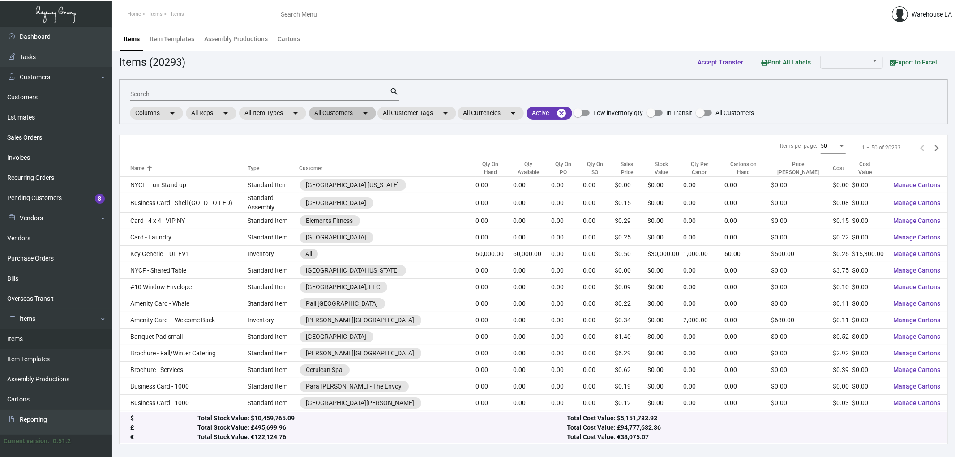  I want to click on td: $3.75, so click(842, 271).